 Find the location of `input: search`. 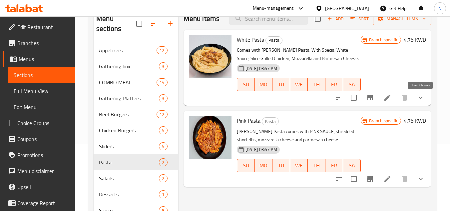

input: search is located at coordinates (268, 19).